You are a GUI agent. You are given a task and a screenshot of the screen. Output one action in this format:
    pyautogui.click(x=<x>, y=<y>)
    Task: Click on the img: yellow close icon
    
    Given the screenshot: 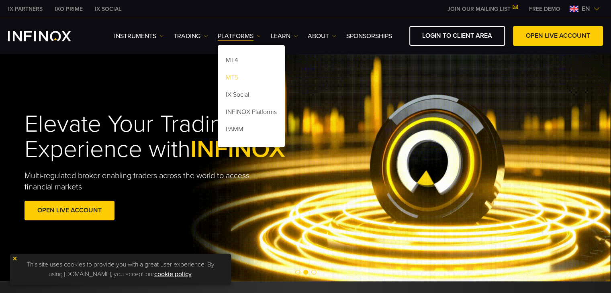 What is the action you would take?
    pyautogui.click(x=15, y=259)
    